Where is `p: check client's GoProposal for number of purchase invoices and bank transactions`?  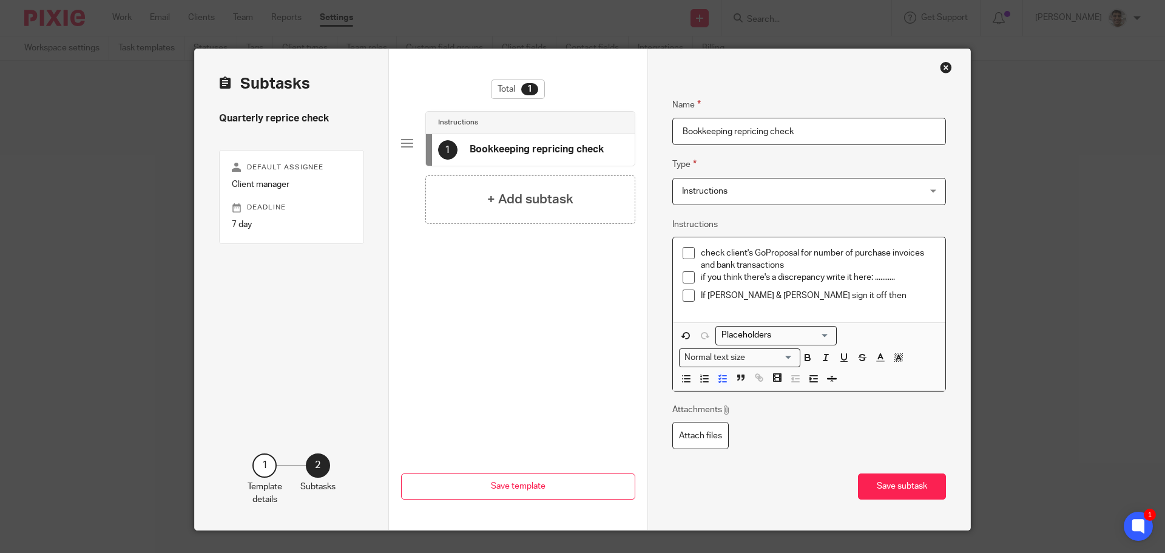
p: check client's GoProposal for number of purchase invoices and bank transactions is located at coordinates (819, 259).